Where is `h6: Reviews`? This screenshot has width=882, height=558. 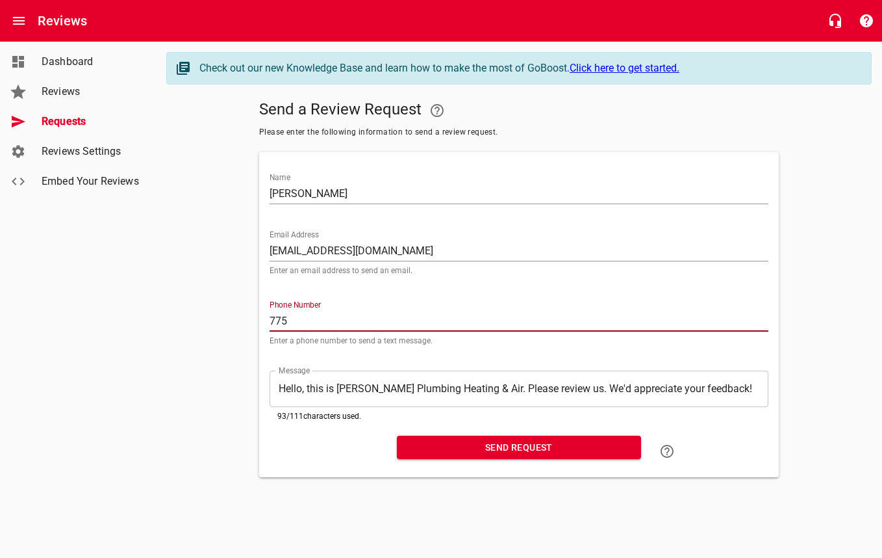
h6: Reviews is located at coordinates (62, 21).